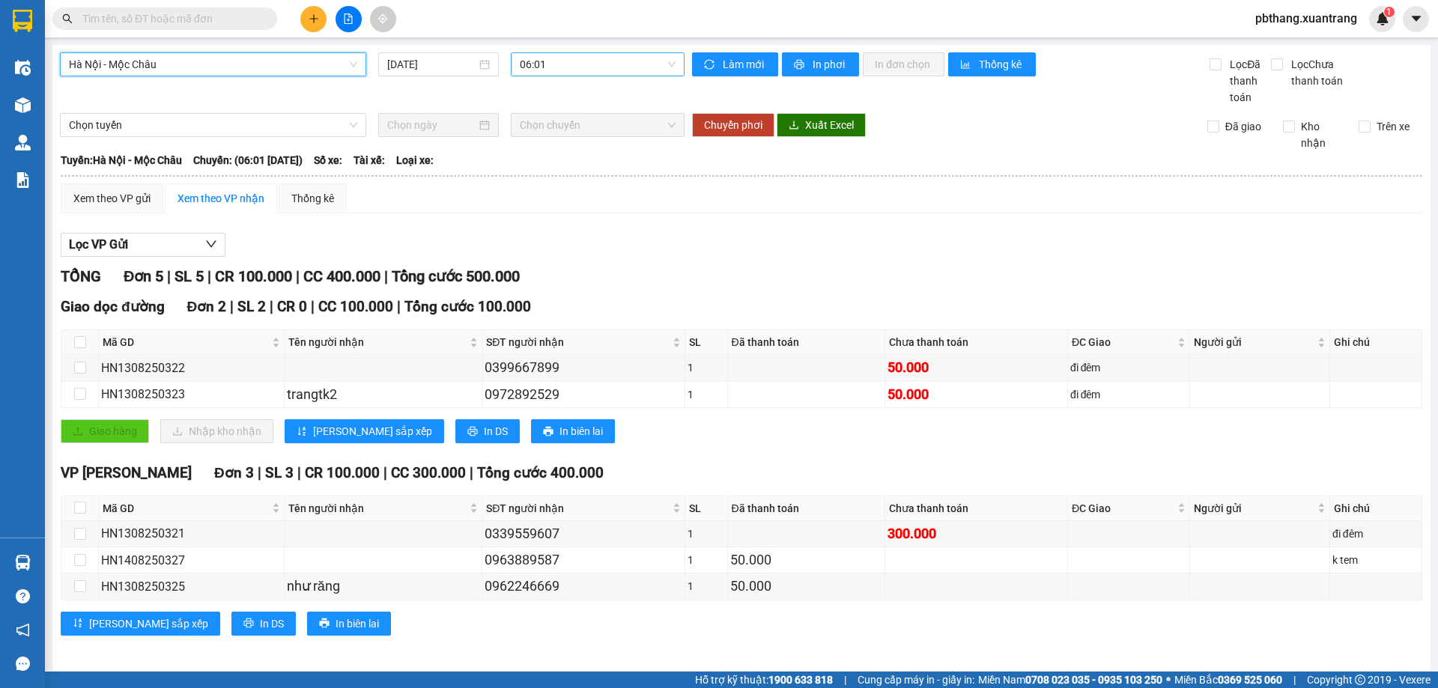 Image resolution: width=1438 pixels, height=688 pixels. I want to click on span: In phơi, so click(830, 64).